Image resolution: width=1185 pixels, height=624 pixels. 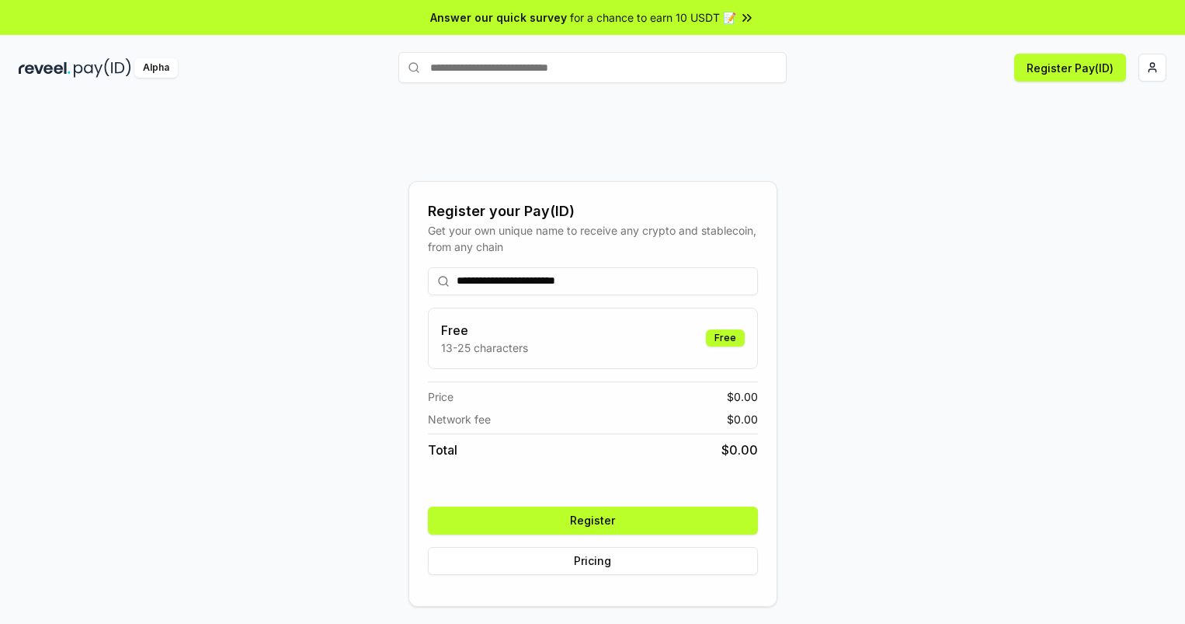 What do you see at coordinates (499, 17) in the screenshot?
I see `span: Answer our quick survey` at bounding box center [499, 17].